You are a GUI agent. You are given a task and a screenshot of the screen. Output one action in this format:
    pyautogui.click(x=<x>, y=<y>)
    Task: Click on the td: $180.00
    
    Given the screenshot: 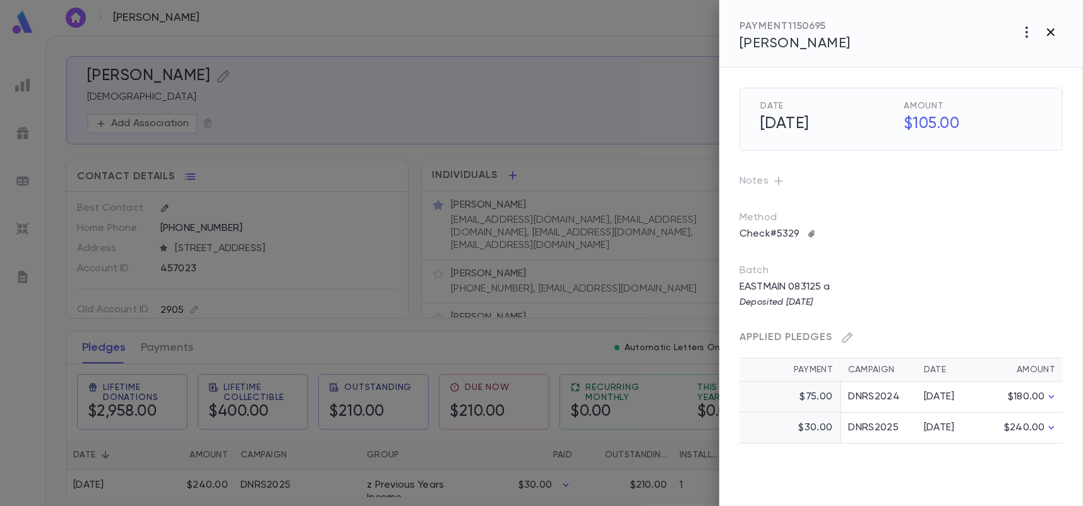 What is the action you would take?
    pyautogui.click(x=1021, y=397)
    